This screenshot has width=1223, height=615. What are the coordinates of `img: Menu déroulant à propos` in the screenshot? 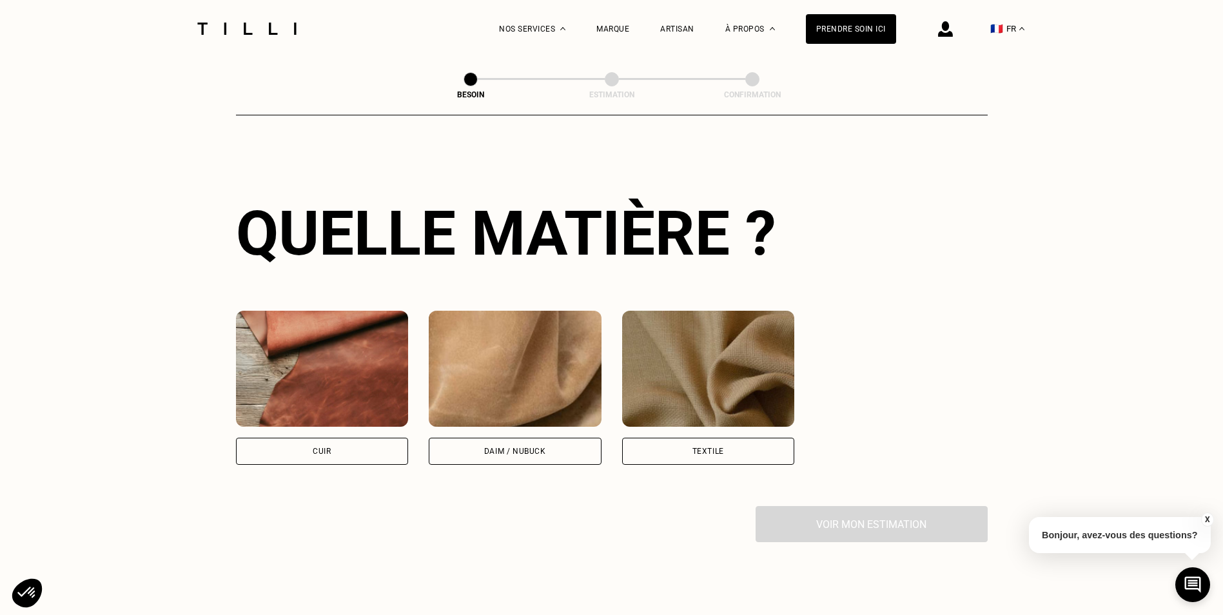 It's located at (772, 28).